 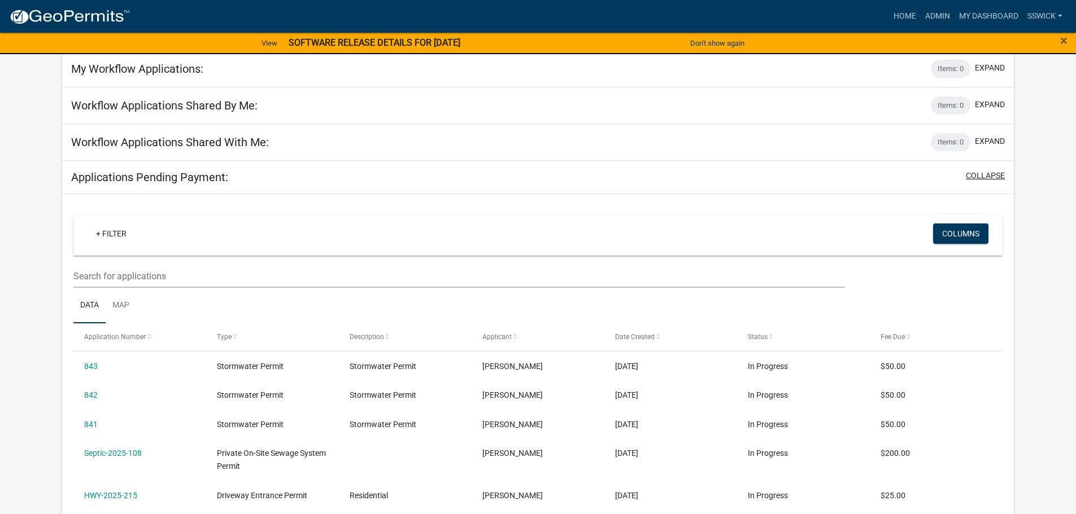 I want to click on span: Type, so click(x=224, y=337).